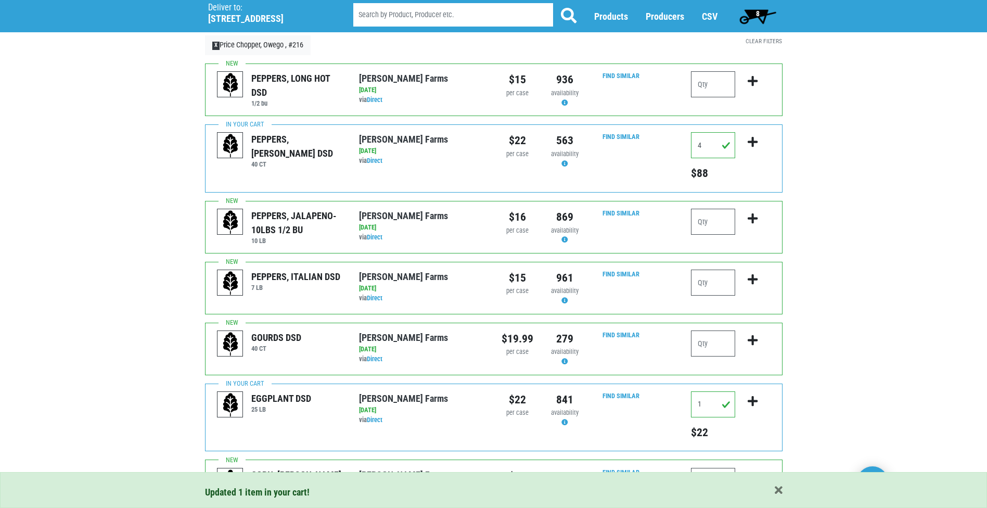 This screenshot has height=508, width=987. Describe the element at coordinates (517, 217) in the screenshot. I see `div: $16` at that location.